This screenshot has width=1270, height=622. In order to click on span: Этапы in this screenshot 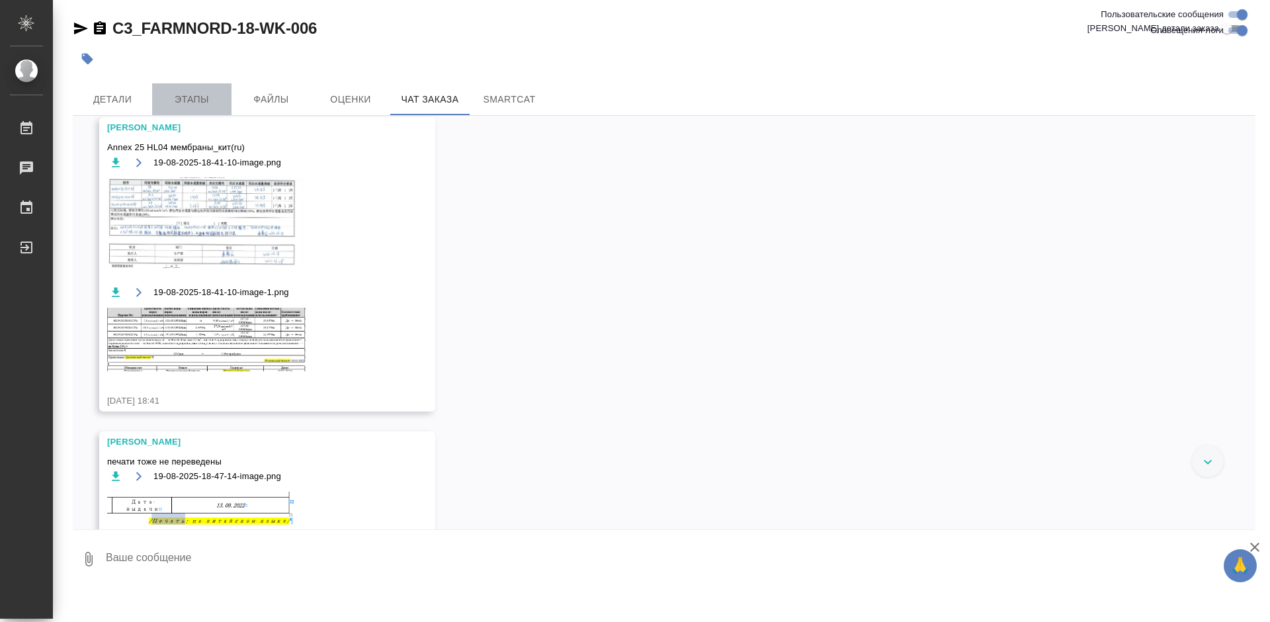, I will do `click(192, 99)`.